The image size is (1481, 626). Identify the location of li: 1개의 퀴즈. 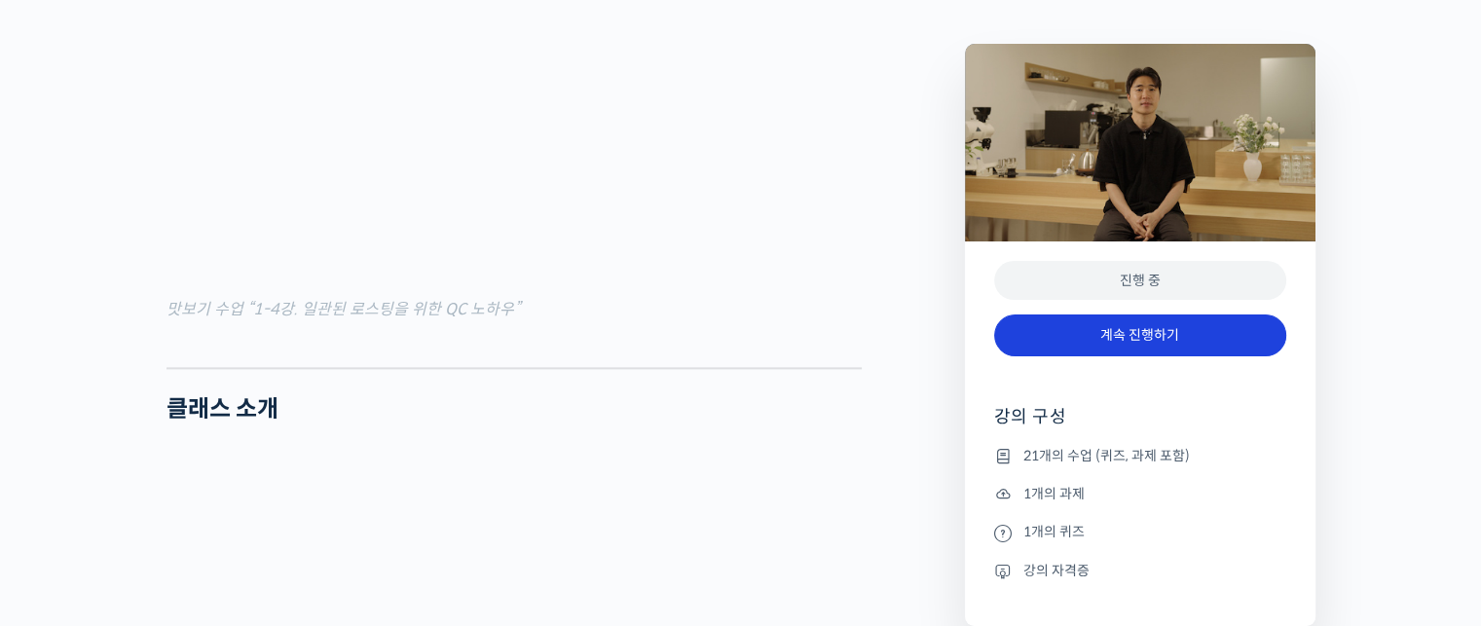
(1140, 533).